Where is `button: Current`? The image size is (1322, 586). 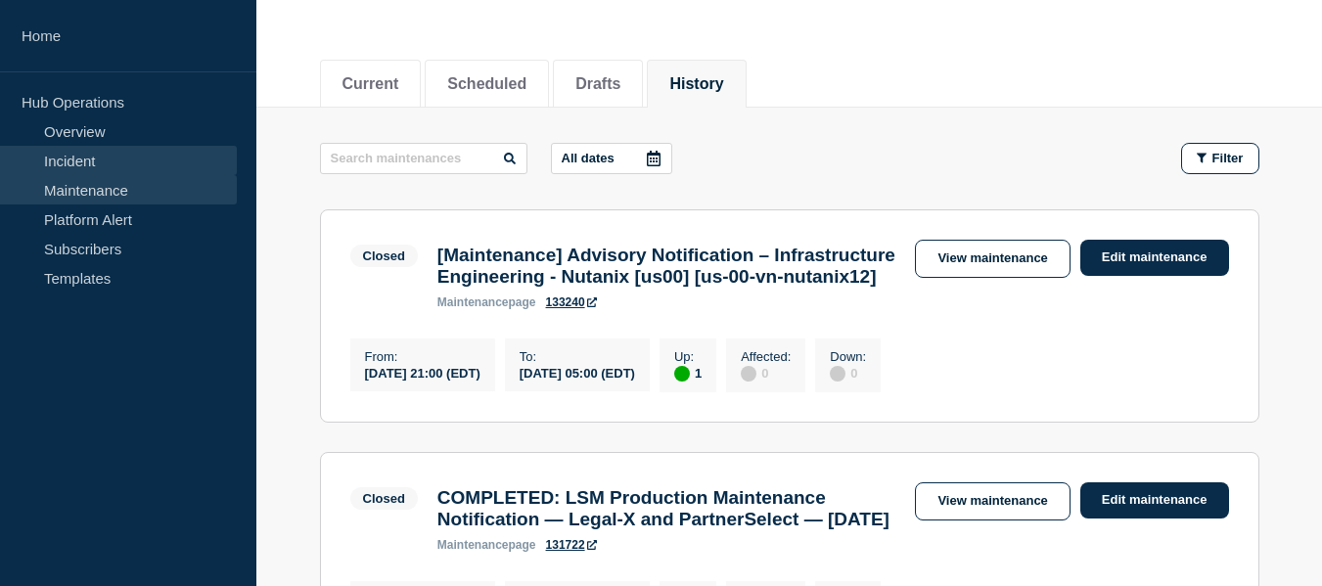
button: Current is located at coordinates (371, 84).